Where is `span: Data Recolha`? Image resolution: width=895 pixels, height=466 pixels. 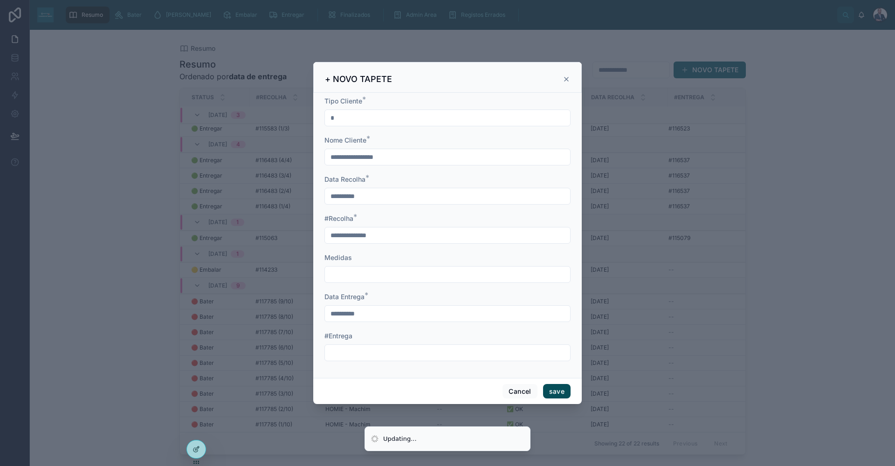
span: Data Recolha is located at coordinates (345, 179).